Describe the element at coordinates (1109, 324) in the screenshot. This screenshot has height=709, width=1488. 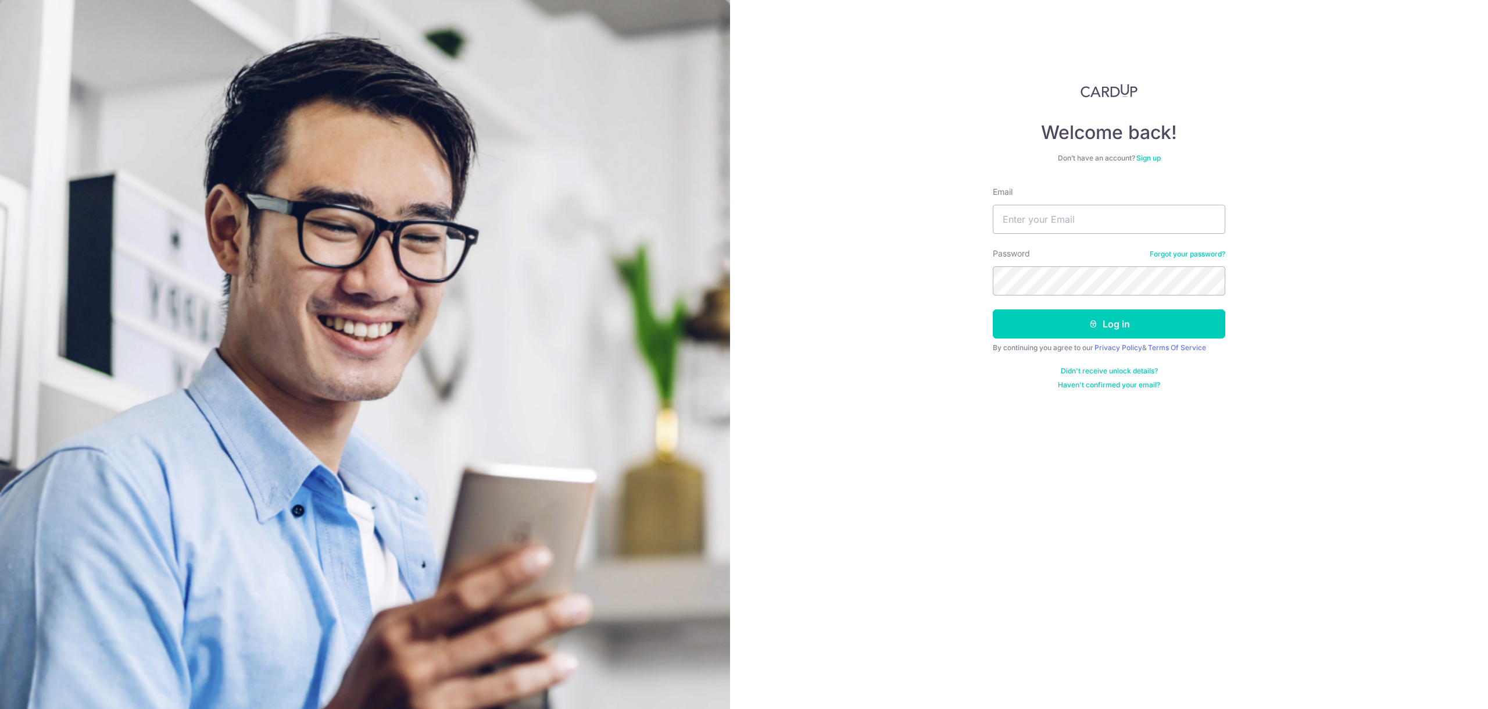
I see `button: Log in` at that location.